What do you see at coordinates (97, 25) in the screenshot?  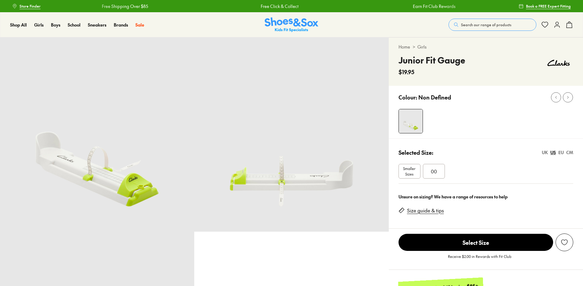 I see `a: Sneakers` at bounding box center [97, 25].